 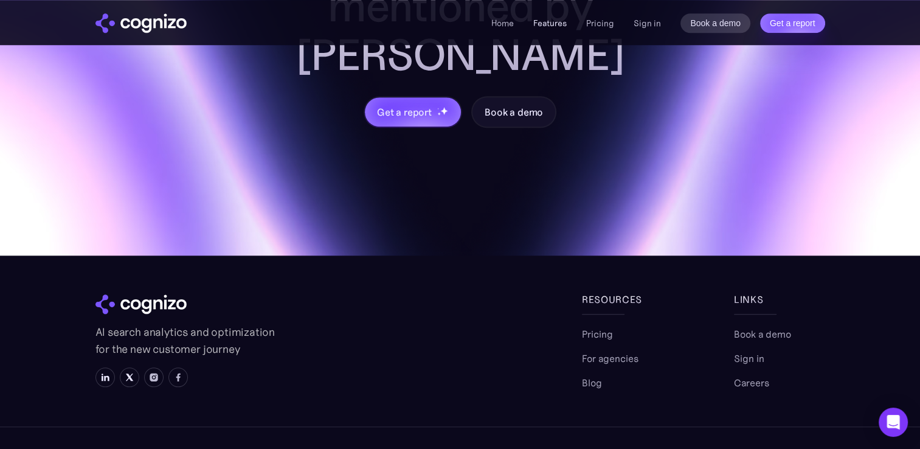 I want to click on a: For agencies, so click(x=610, y=358).